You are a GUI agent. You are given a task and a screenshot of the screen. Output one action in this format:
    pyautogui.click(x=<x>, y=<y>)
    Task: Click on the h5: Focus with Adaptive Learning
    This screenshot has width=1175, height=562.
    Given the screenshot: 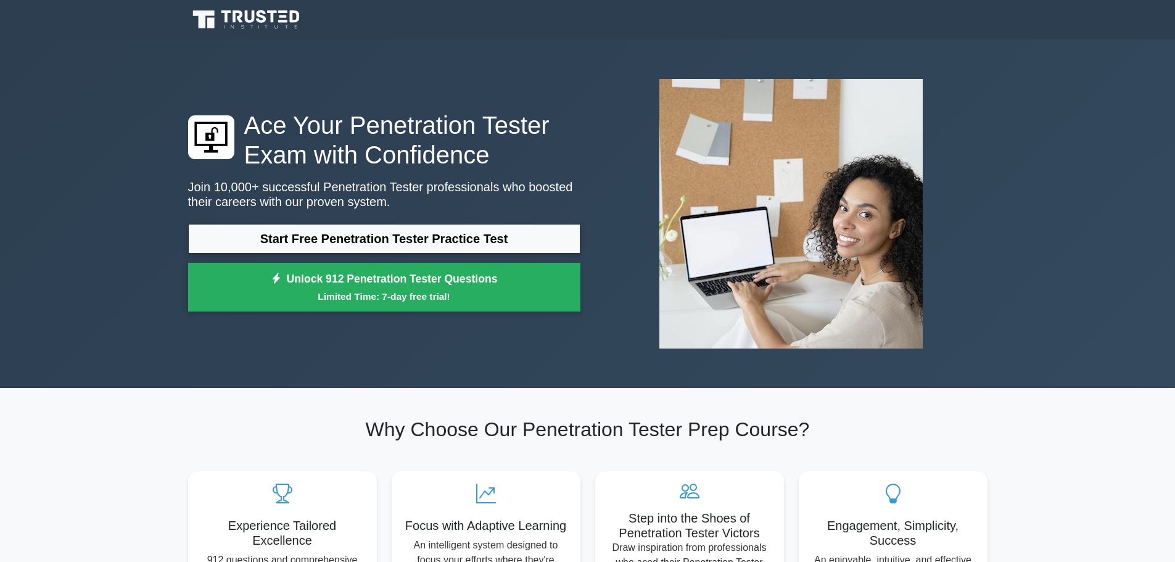 What is the action you would take?
    pyautogui.click(x=486, y=526)
    